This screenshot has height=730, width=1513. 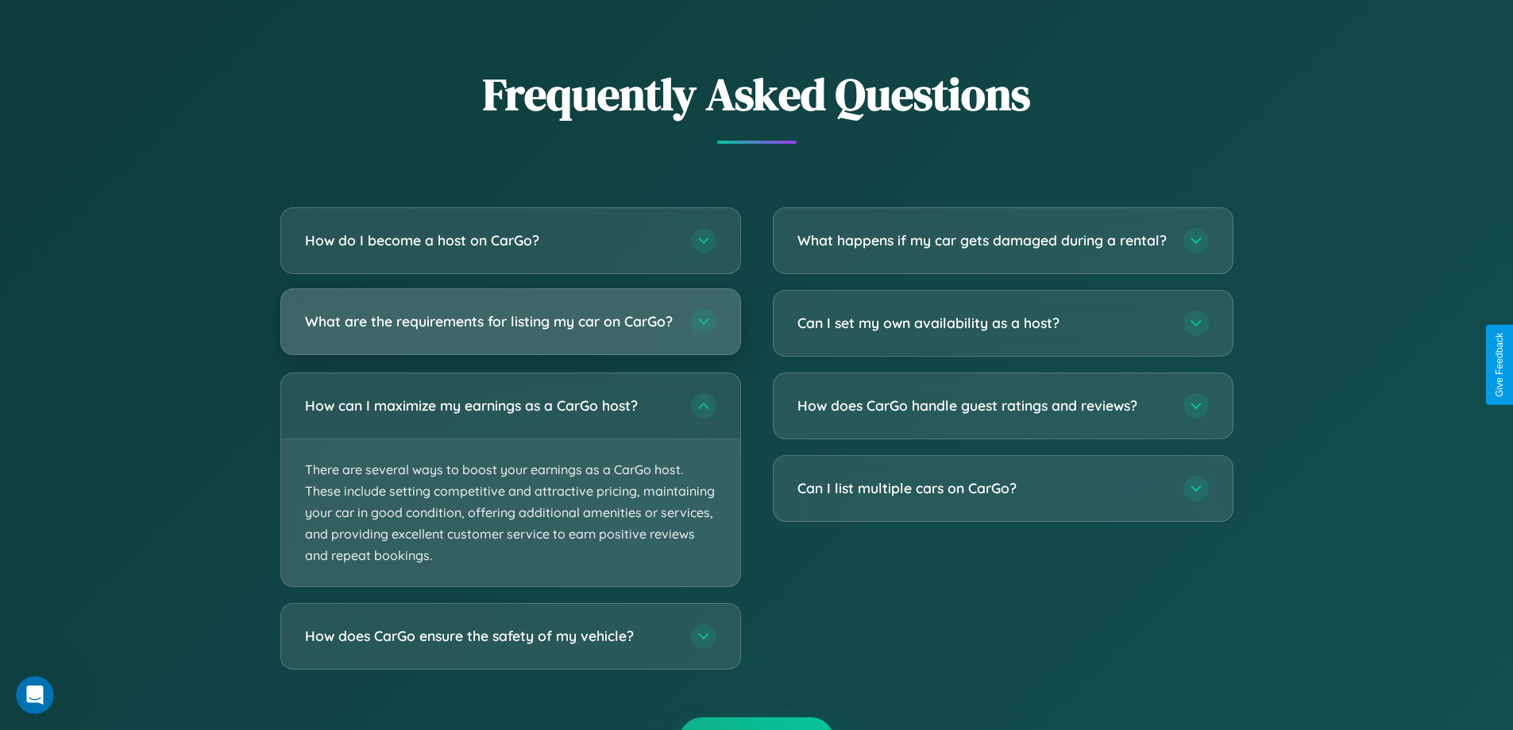 What do you see at coordinates (1499, 364) in the screenshot?
I see `div: Give Feedback` at bounding box center [1499, 364].